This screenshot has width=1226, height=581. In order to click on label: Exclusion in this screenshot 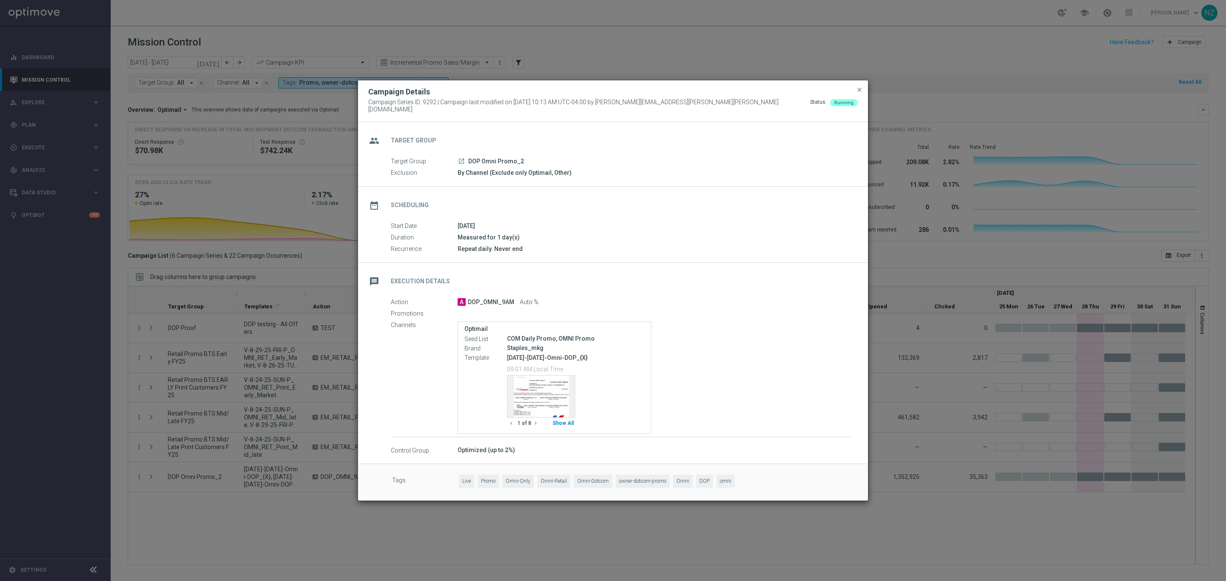, I will do `click(424, 173)`.